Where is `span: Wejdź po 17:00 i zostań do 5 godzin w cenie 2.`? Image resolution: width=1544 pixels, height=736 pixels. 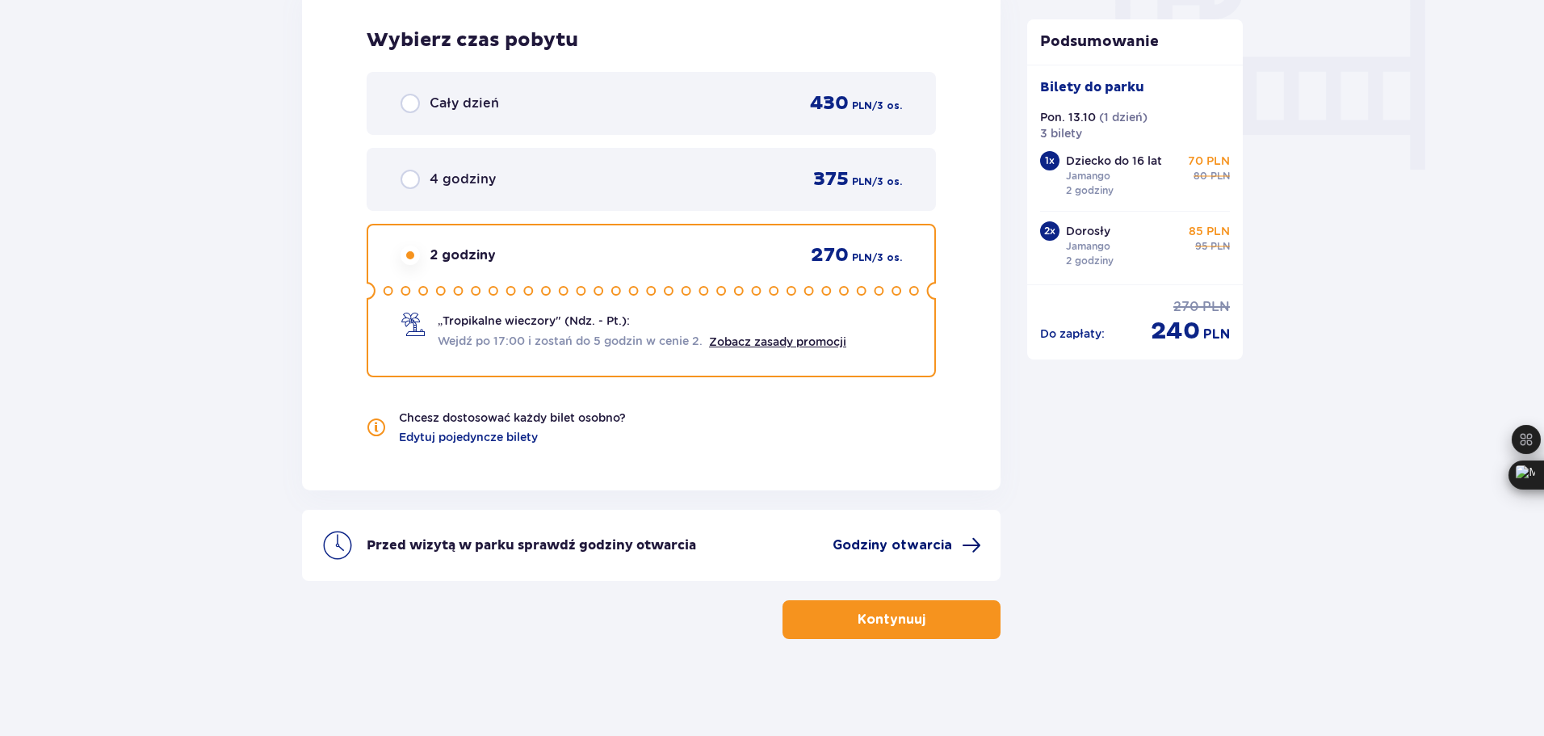
span: Wejdź po 17:00 i zostań do 5 godzin w cenie 2. is located at coordinates (570, 341).